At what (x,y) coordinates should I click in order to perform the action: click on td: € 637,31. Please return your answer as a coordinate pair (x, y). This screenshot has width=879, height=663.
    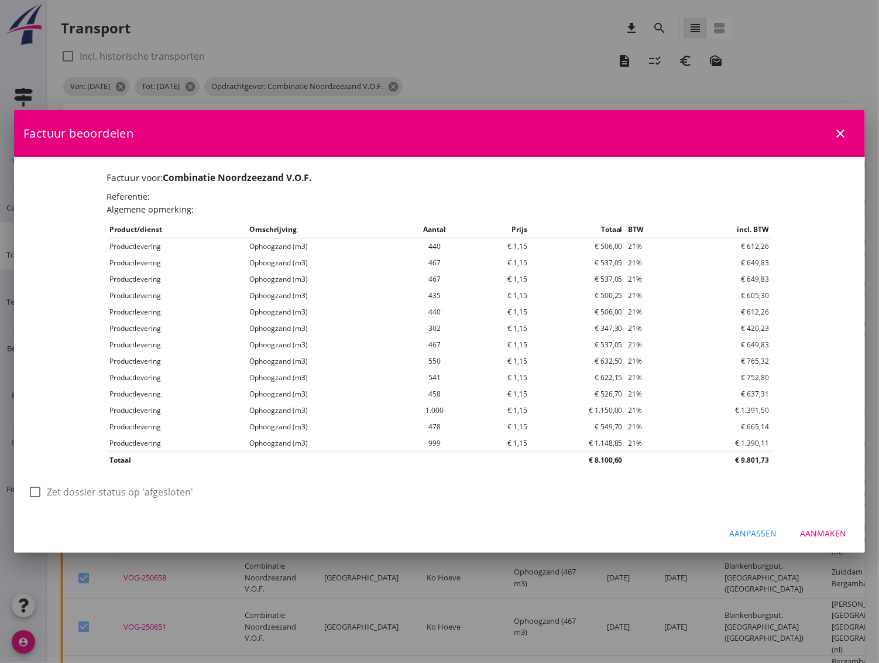
    Looking at the image, I should click on (725, 394).